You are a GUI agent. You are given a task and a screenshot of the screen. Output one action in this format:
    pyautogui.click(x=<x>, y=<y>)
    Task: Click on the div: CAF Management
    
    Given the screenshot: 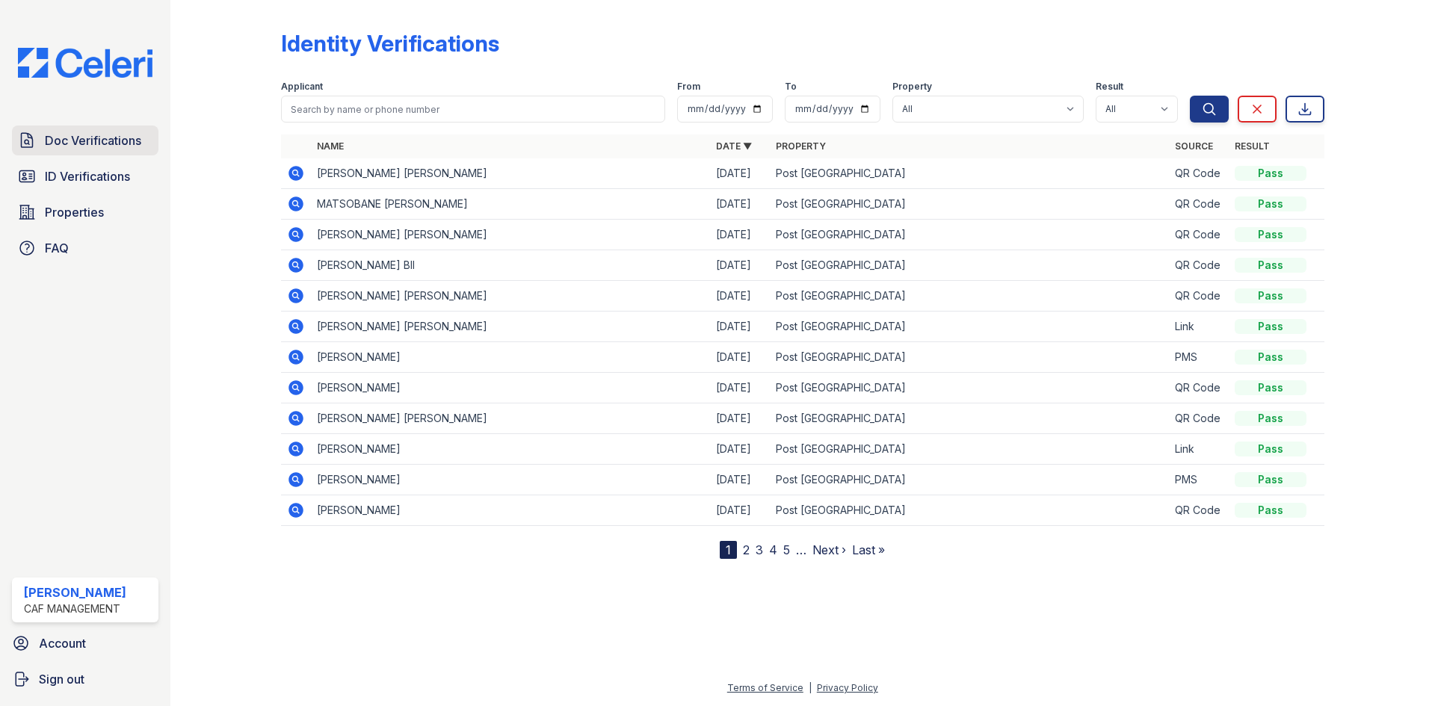 What is the action you would take?
    pyautogui.click(x=75, y=609)
    